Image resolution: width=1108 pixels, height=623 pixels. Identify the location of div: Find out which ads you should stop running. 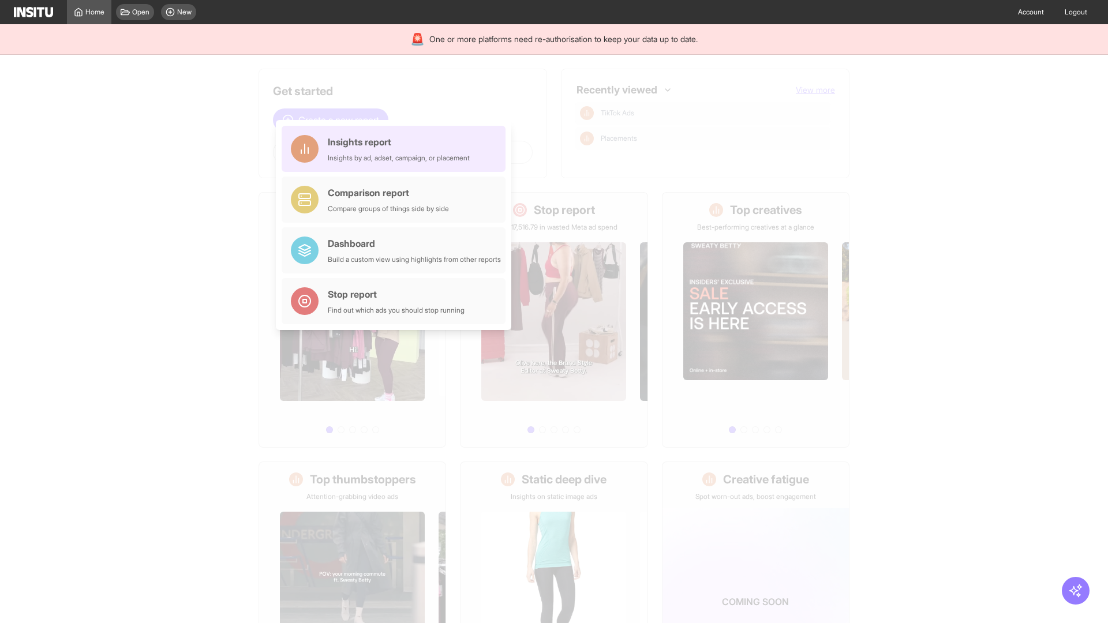
(396, 311).